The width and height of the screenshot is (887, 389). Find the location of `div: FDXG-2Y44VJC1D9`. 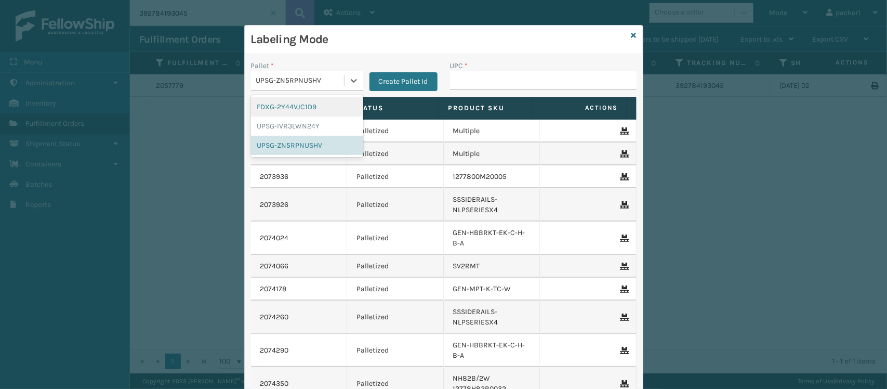

div: FDXG-2Y44VJC1D9 is located at coordinates (307, 106).